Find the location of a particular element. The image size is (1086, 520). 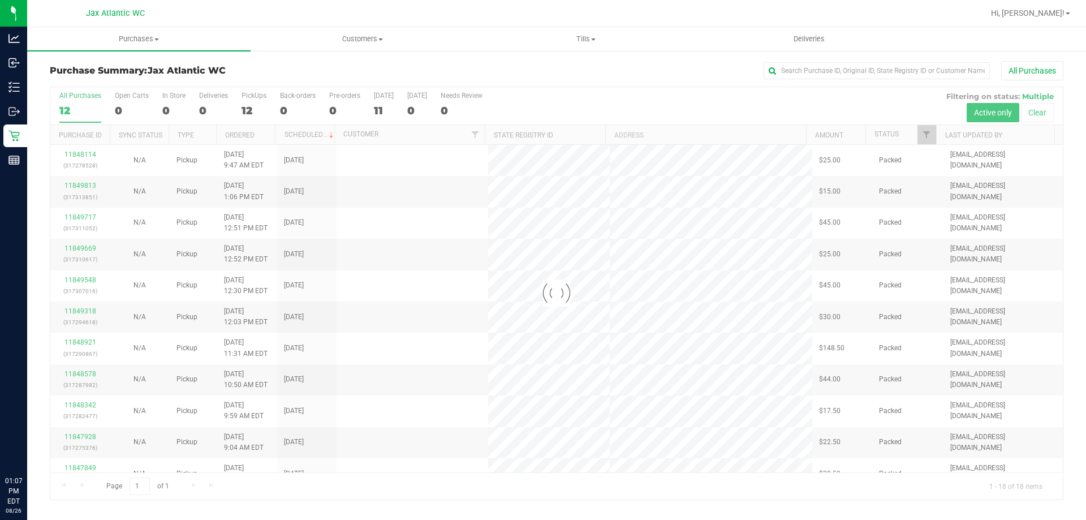

input: Search Purchase ID, Original ID, State Registry ID or Customer Name... is located at coordinates (876, 71).